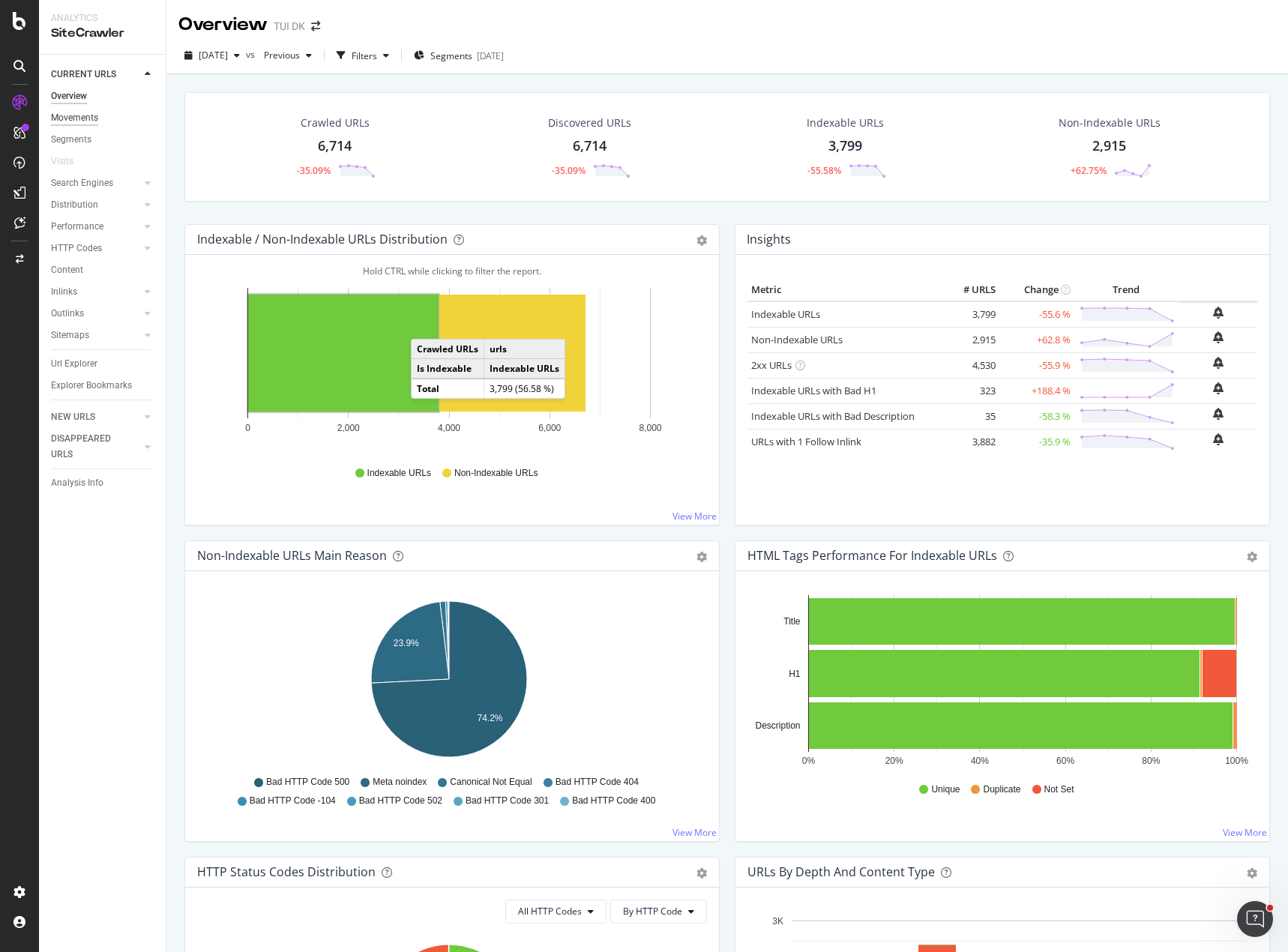 The height and width of the screenshot is (952, 1288). What do you see at coordinates (832, 416) in the screenshot?
I see `a: Indexable URLs with Bad Description` at bounding box center [832, 416].